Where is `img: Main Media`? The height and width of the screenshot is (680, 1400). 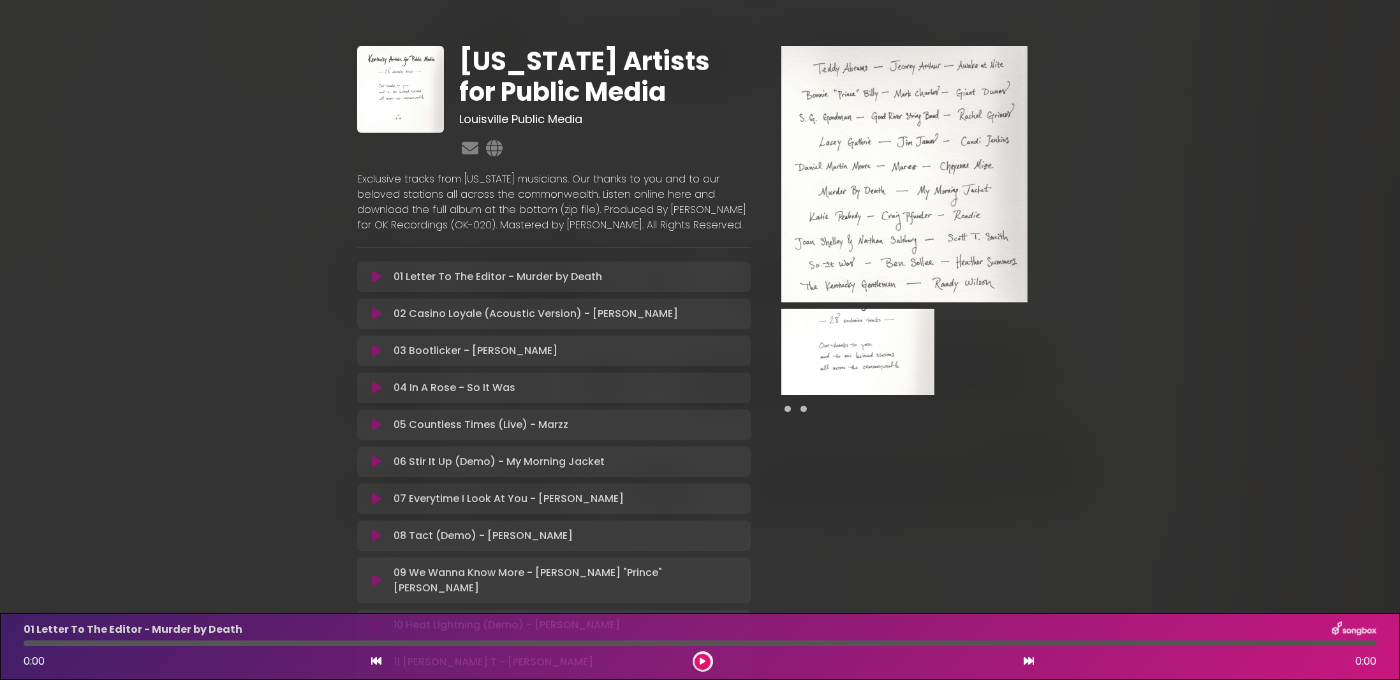 img: Main Media is located at coordinates (905, 174).